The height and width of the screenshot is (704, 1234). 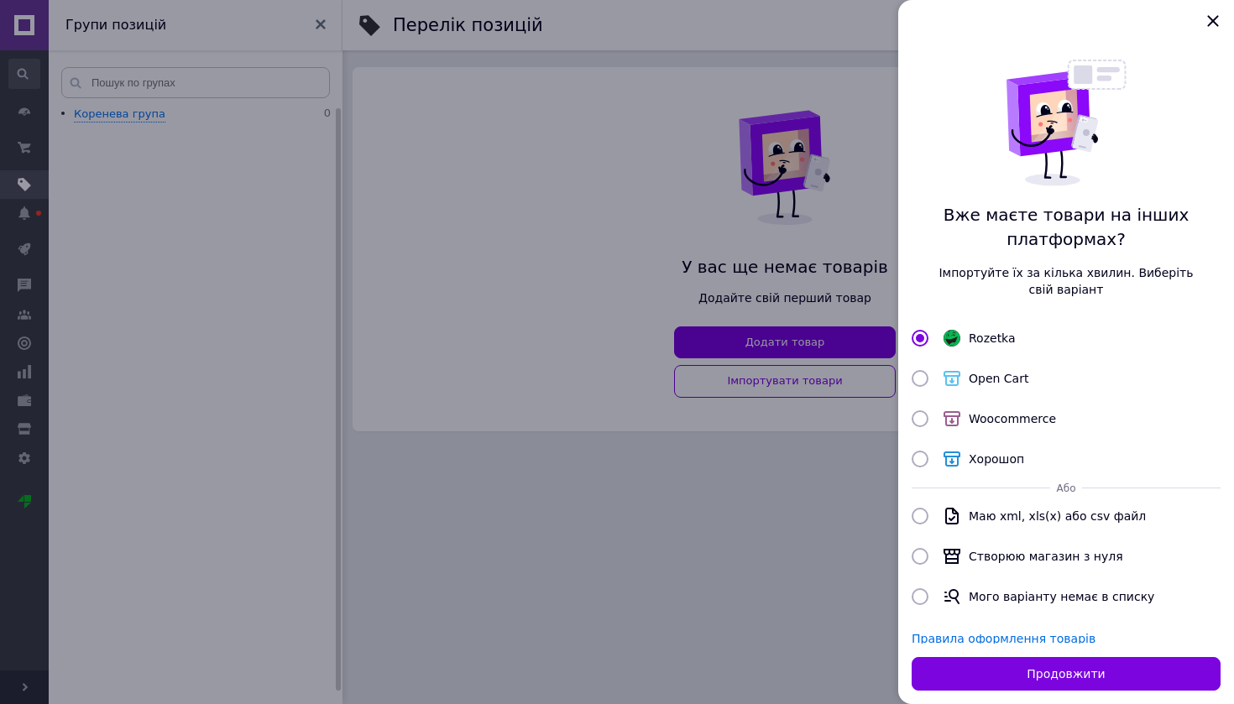 I want to click on span: Маю xml, xls(x) або csv файл, so click(x=1057, y=516).